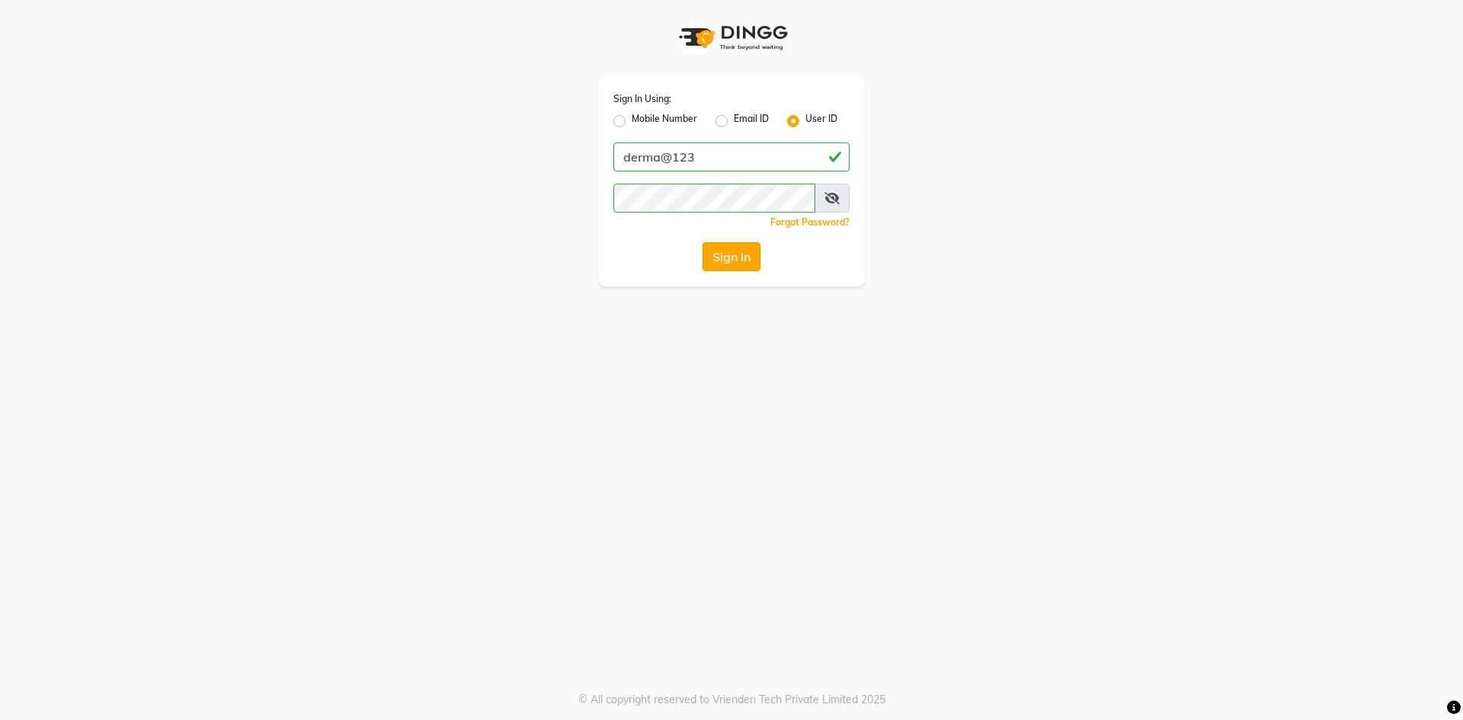  What do you see at coordinates (642, 99) in the screenshot?
I see `label: Sign In Using:` at bounding box center [642, 99].